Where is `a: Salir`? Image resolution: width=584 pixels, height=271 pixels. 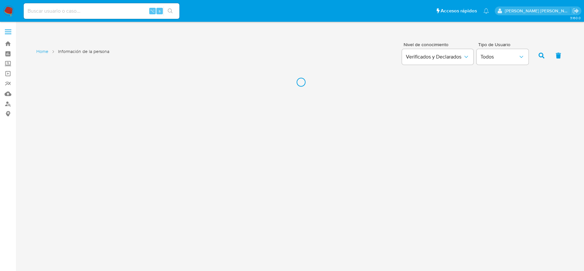 a: Salir is located at coordinates (576, 11).